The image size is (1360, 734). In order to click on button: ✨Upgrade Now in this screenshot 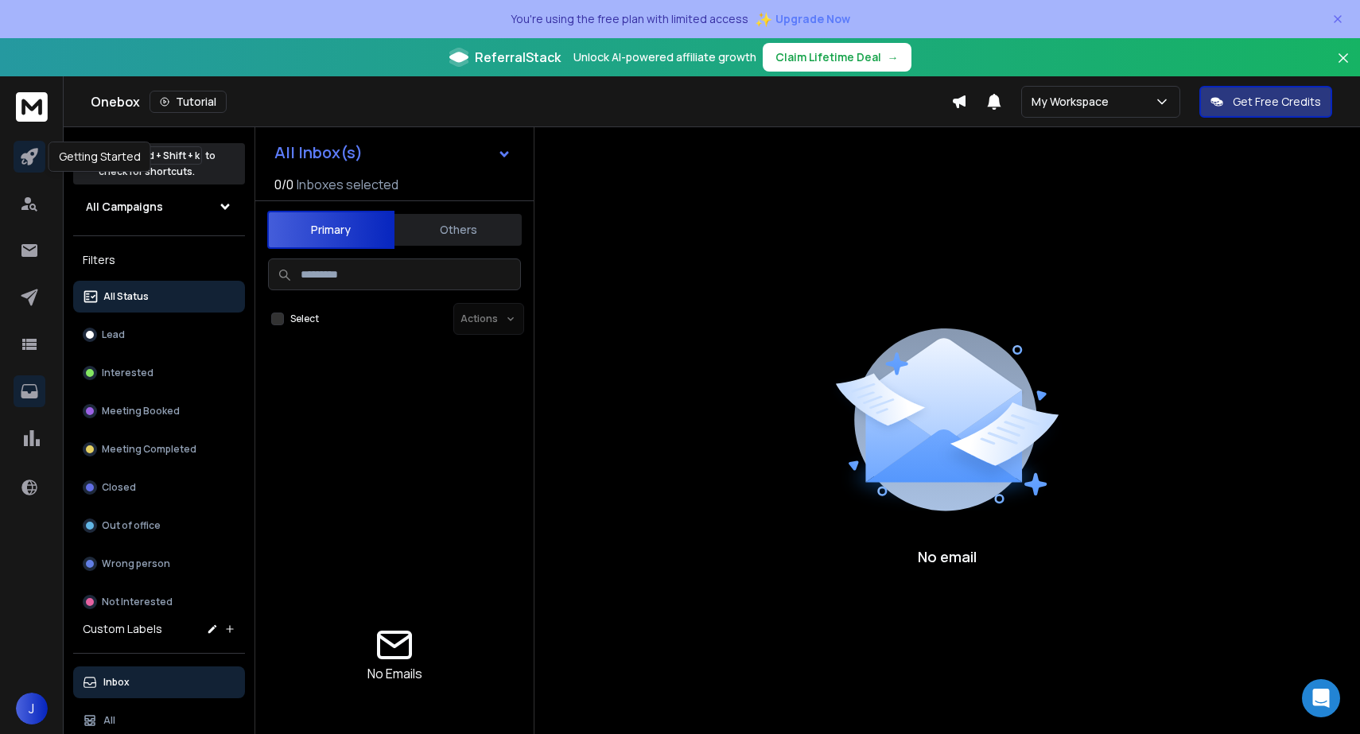, I will do `click(802, 19)`.